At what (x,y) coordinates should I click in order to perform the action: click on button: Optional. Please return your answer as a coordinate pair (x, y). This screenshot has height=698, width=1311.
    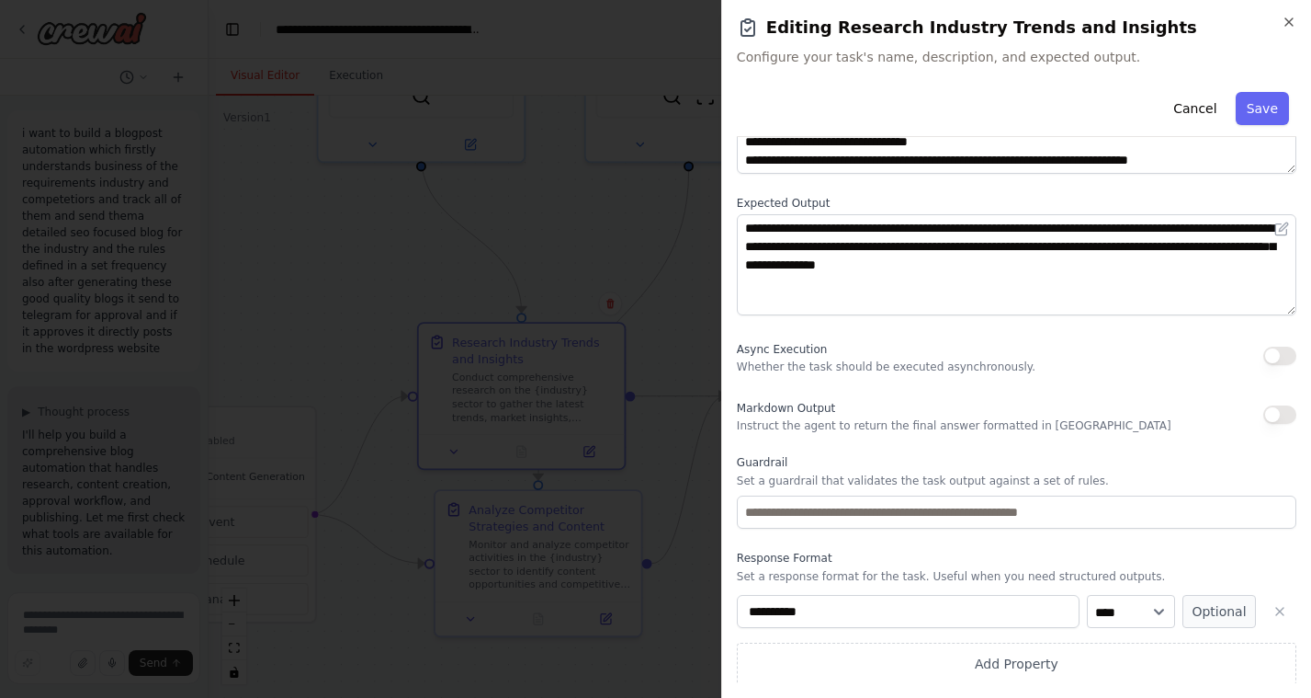
    Looking at the image, I should click on (1220, 611).